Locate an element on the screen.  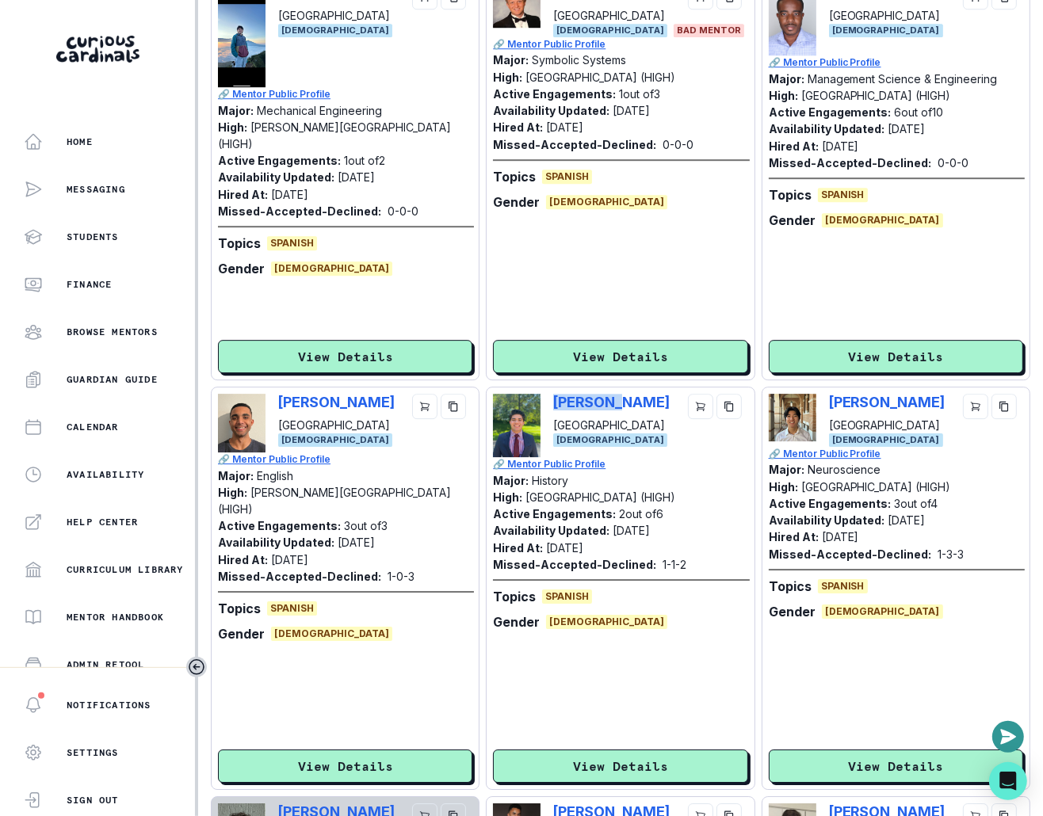
p: Guardian Guide is located at coordinates (112, 380).